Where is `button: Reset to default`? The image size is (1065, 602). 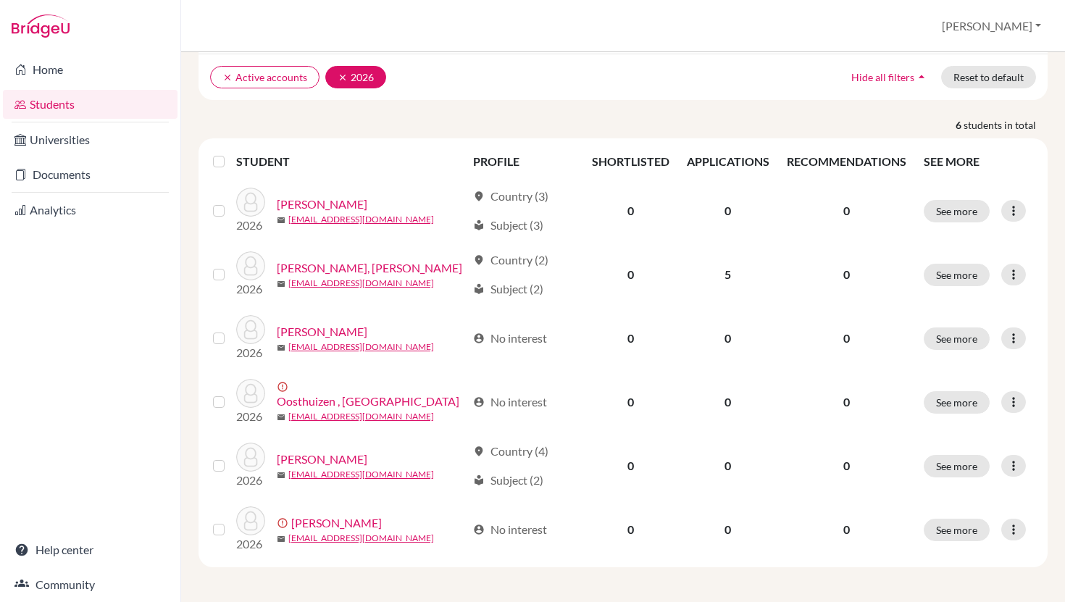
button: Reset to default is located at coordinates (988, 77).